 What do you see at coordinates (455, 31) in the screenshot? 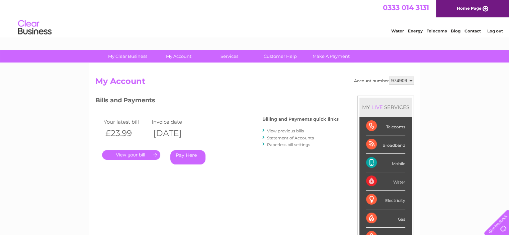
I see `a: Blog` at bounding box center [455, 31].